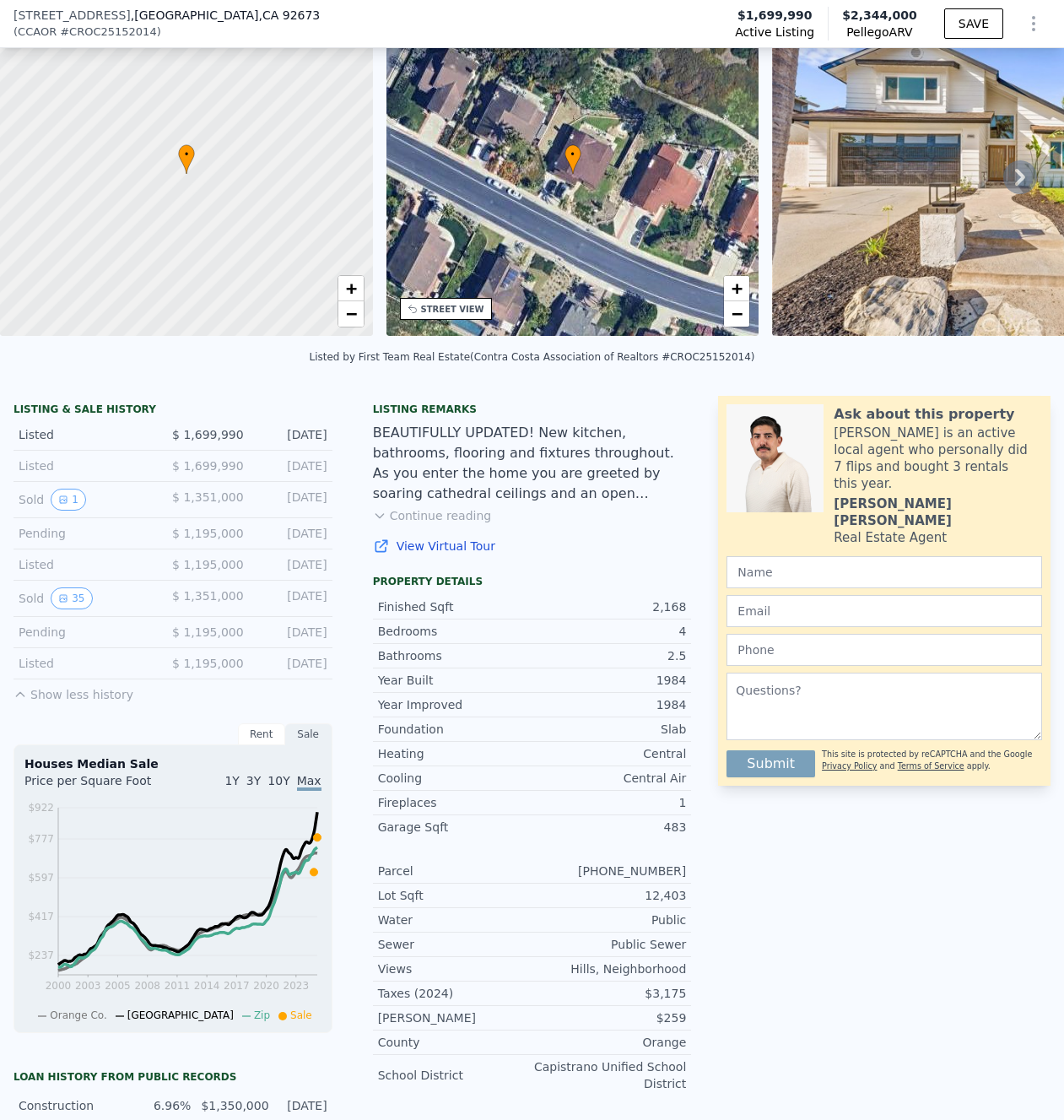 The image size is (1064, 1120). I want to click on div: BEAUTIFULLY UPDATED! New kitchen, bathrooms, flooring and fixtures throughout. As you enter the h..., so click(532, 464).